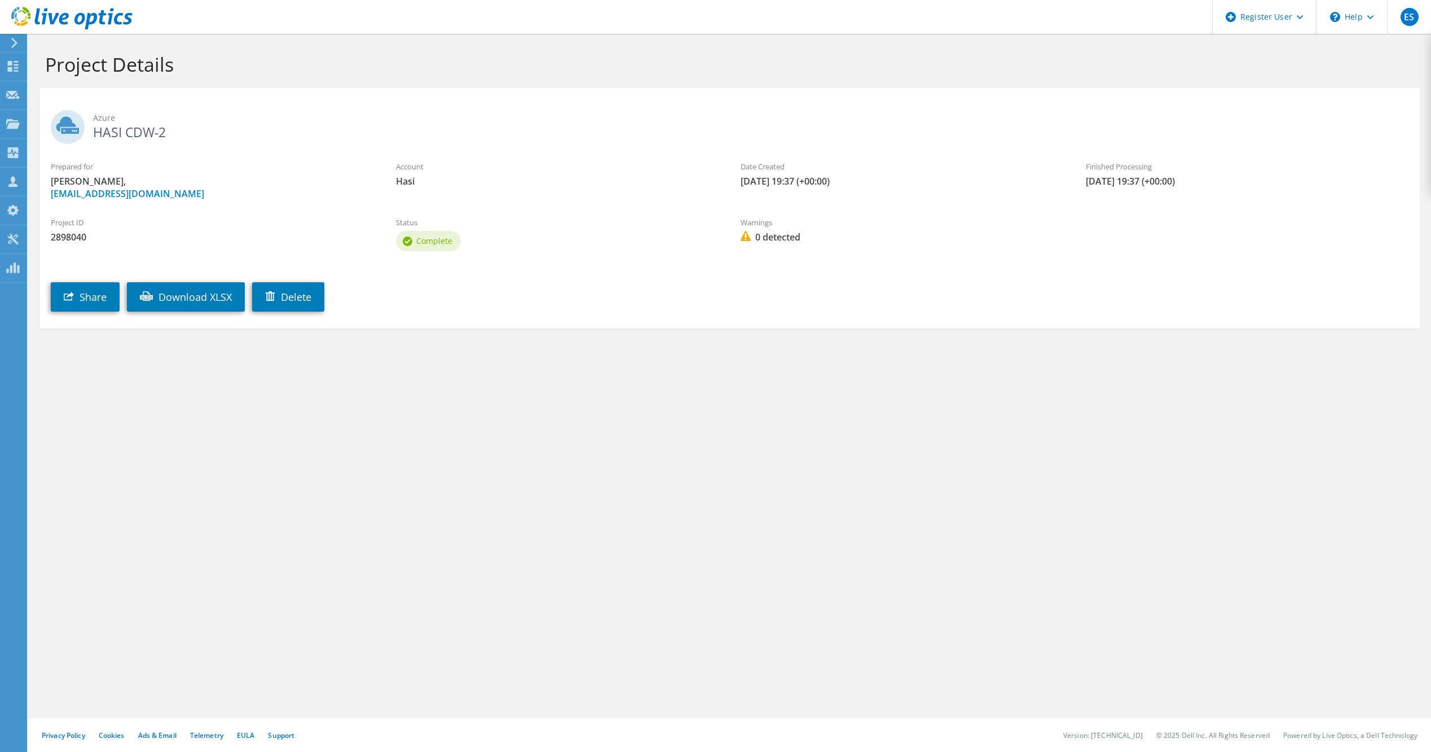 Image resolution: width=1431 pixels, height=752 pixels. I want to click on label: Finished Processing, so click(1248, 166).